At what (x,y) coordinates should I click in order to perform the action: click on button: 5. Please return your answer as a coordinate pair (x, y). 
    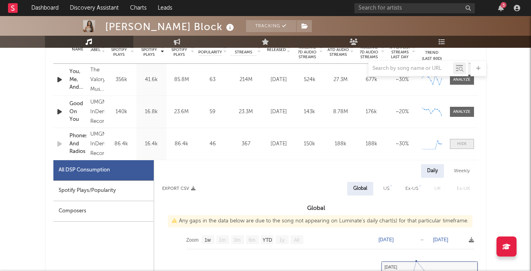
    Looking at the image, I should click on (501, 8).